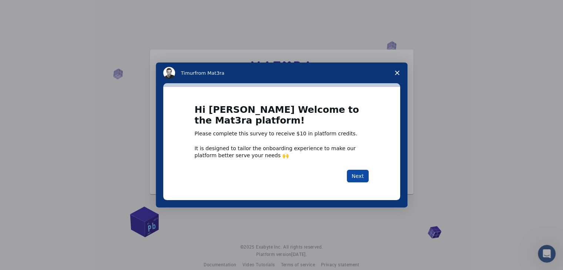 This screenshot has height=270, width=563. What do you see at coordinates (358, 176) in the screenshot?
I see `button: Next` at bounding box center [358, 176].